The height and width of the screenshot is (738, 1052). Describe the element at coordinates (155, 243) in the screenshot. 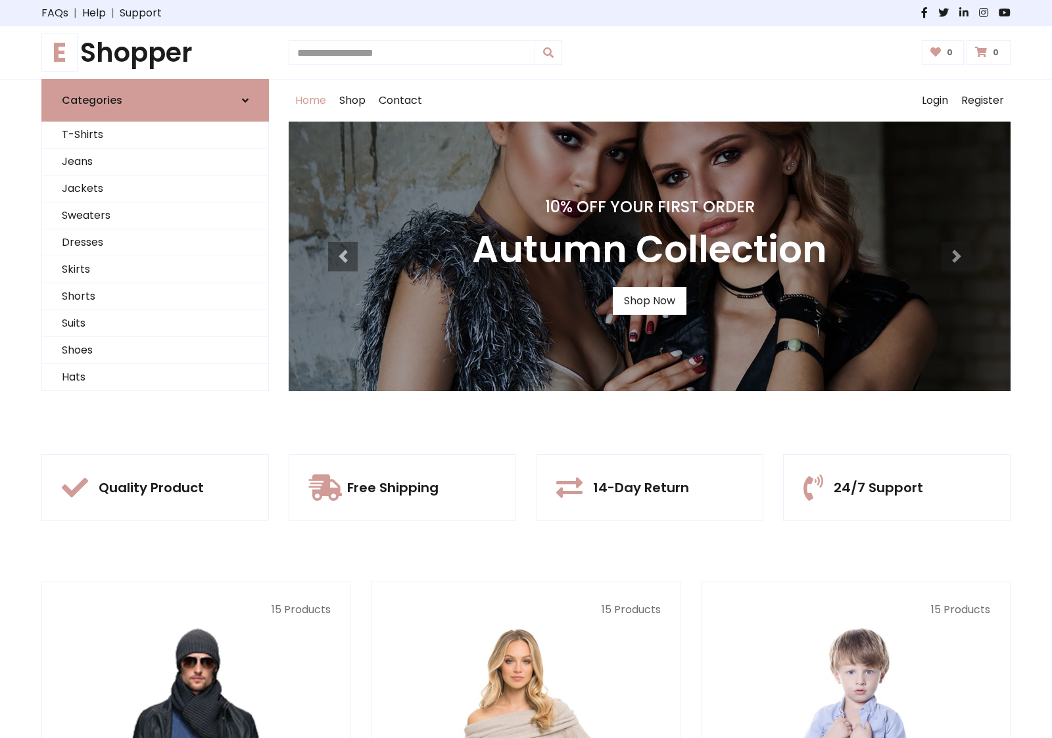

I see `a: Dresses` at that location.